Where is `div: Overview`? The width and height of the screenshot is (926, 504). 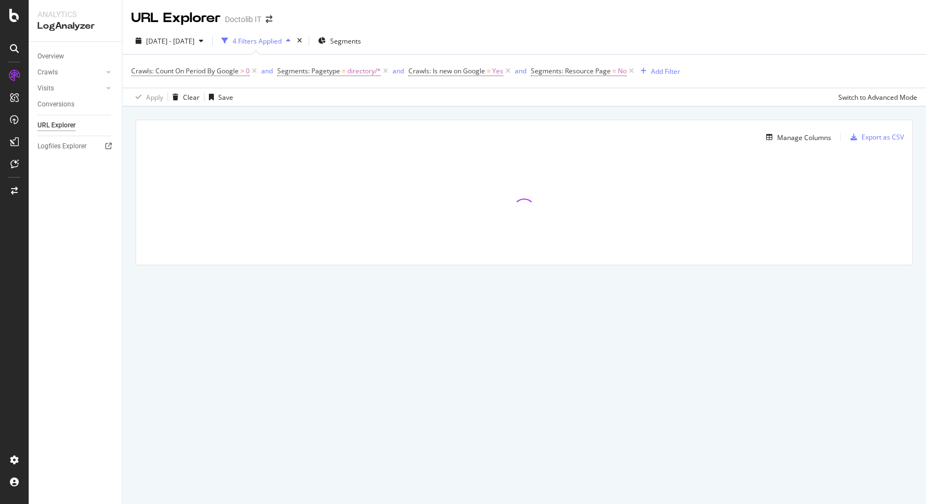 div: Overview is located at coordinates (51, 56).